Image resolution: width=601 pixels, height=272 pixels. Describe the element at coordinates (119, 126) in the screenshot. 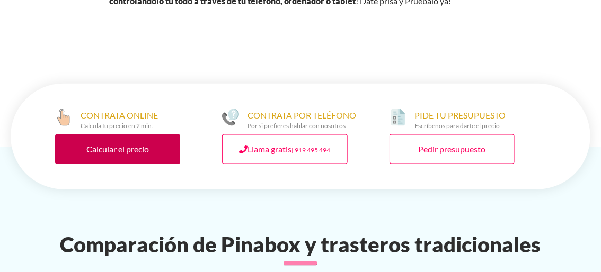

I see `div: Calcula tu precio en 2 min.` at that location.